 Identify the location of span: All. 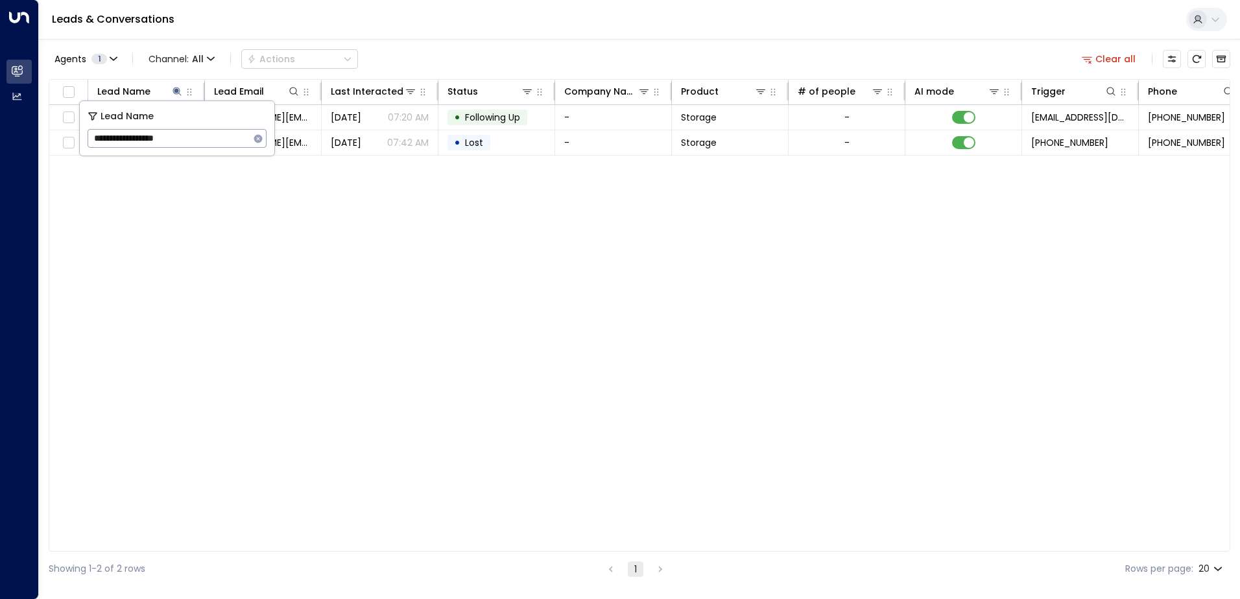
(198, 59).